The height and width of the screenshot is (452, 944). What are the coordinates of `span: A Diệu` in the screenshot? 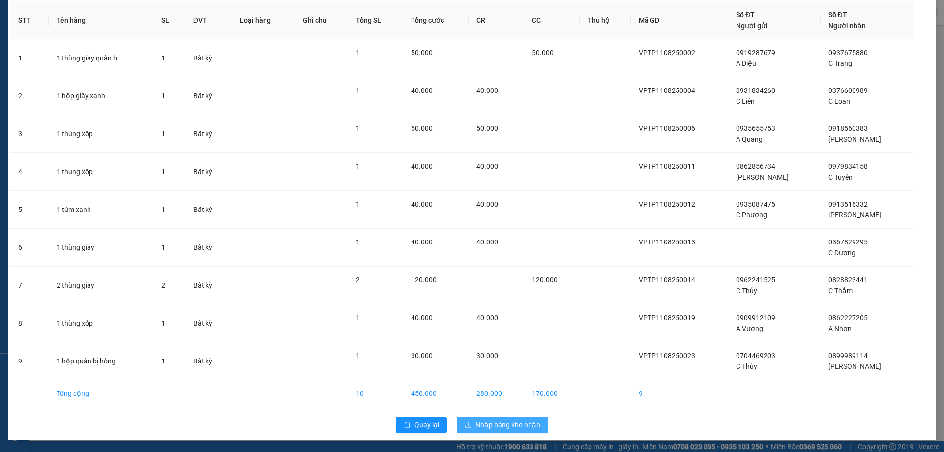 It's located at (746, 63).